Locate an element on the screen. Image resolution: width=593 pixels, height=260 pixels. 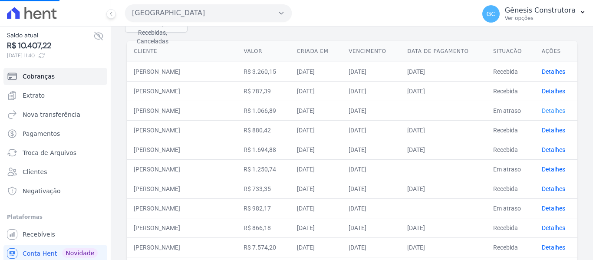
th: Vencimento is located at coordinates (371, 51).